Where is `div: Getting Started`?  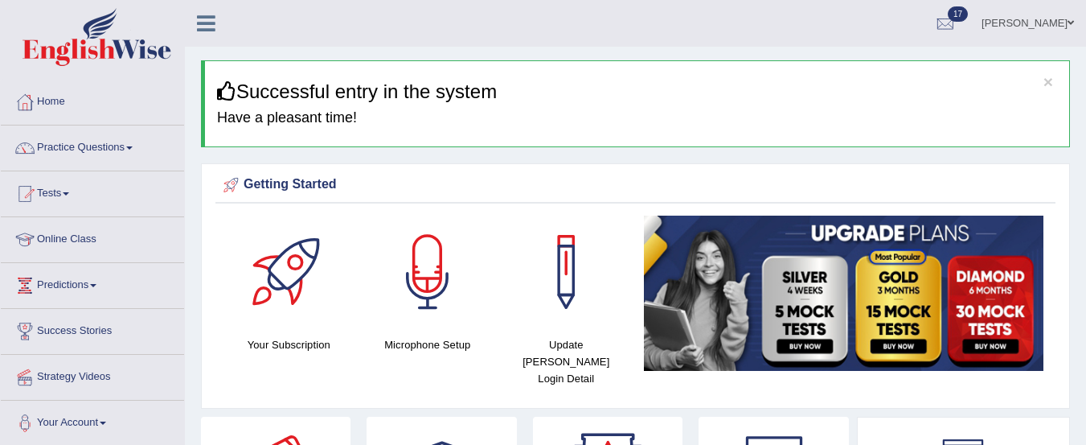
div: Getting Started is located at coordinates (635, 185).